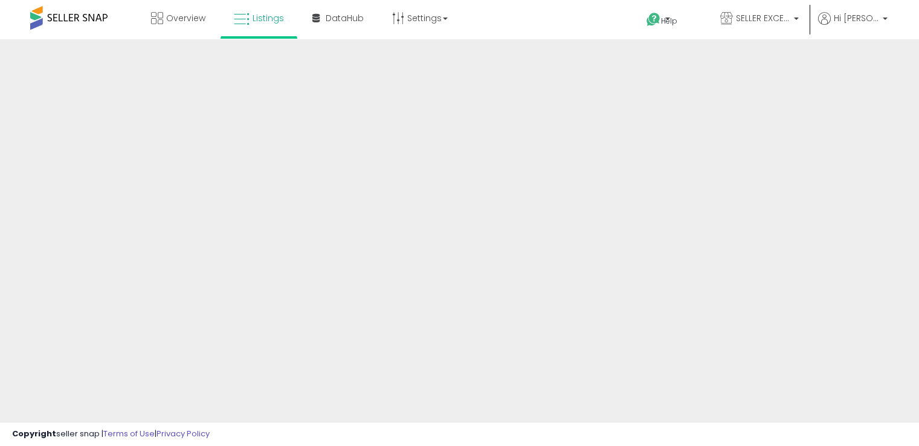  Describe the element at coordinates (669, 21) in the screenshot. I see `span: Help` at that location.